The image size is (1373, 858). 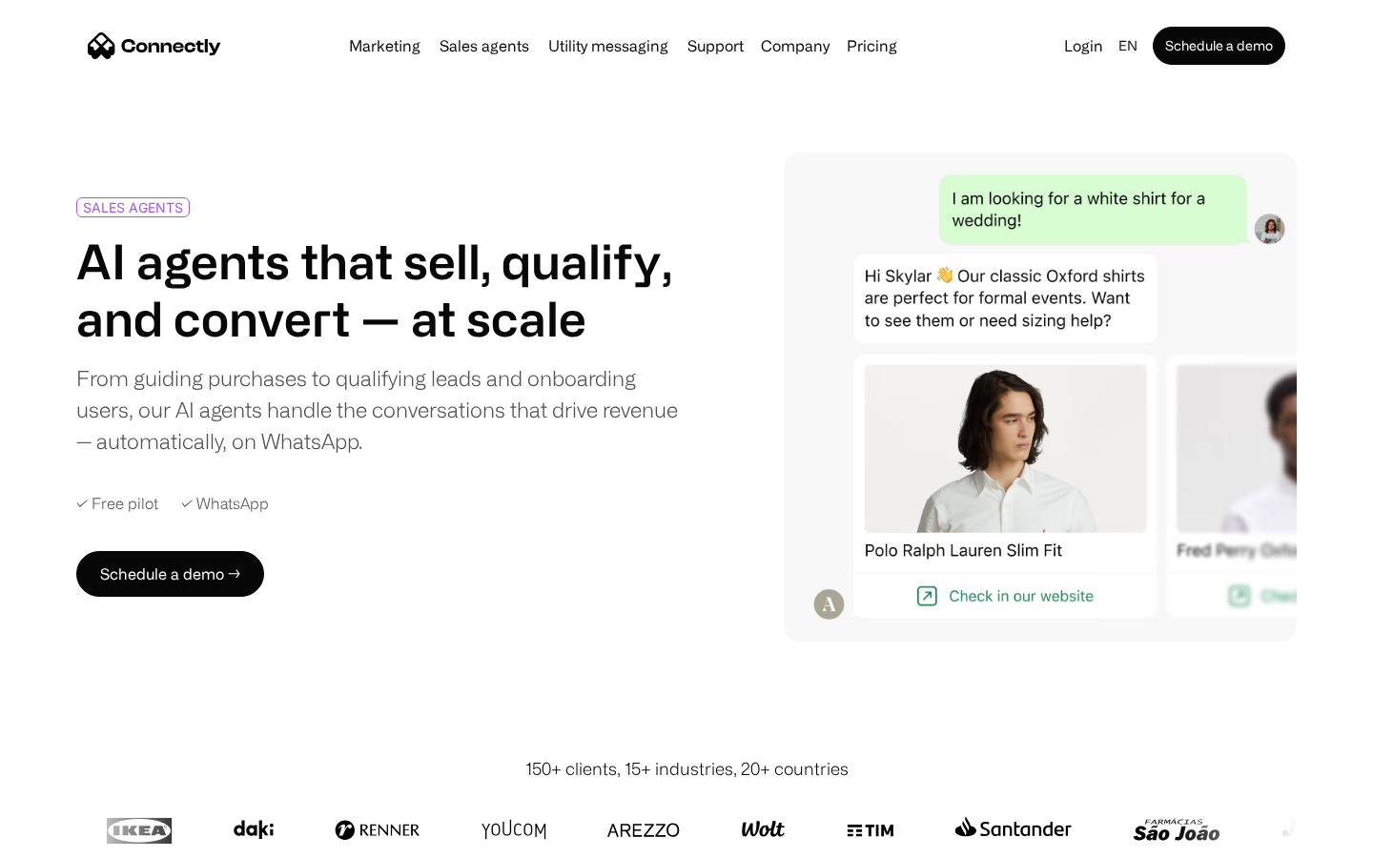 I want to click on a: Support, so click(x=715, y=46).